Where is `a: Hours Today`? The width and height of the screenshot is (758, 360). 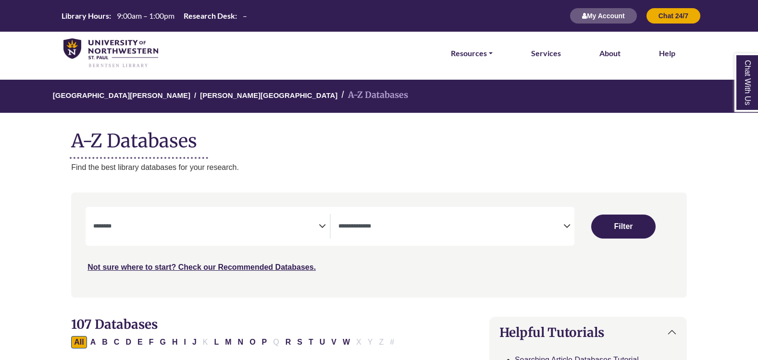 a: Hours Today is located at coordinates (154, 16).